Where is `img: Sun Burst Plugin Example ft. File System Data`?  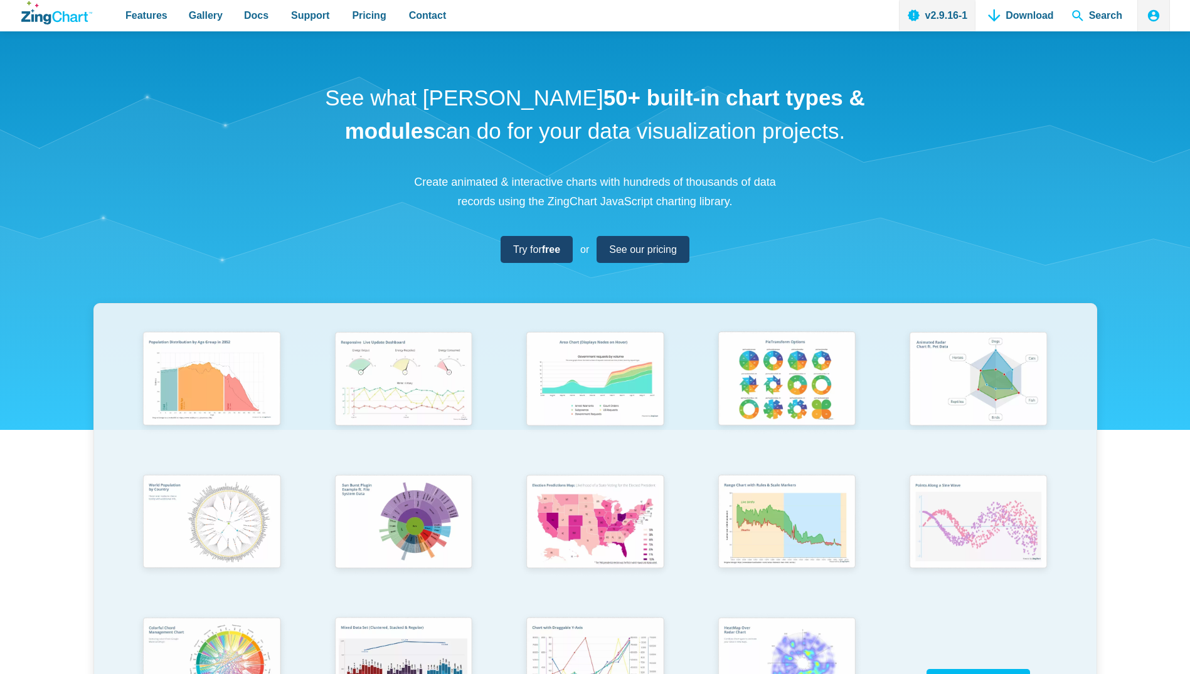
img: Sun Burst Plugin Example ft. File System Data is located at coordinates (403, 523).